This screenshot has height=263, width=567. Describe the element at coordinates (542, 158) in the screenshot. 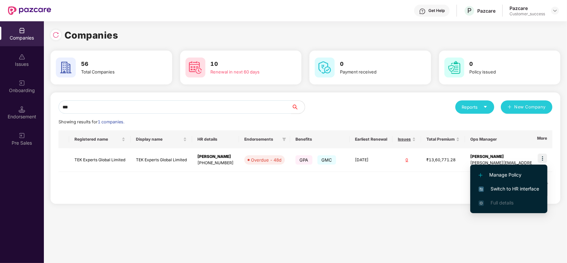

I see `img: icon` at that location.